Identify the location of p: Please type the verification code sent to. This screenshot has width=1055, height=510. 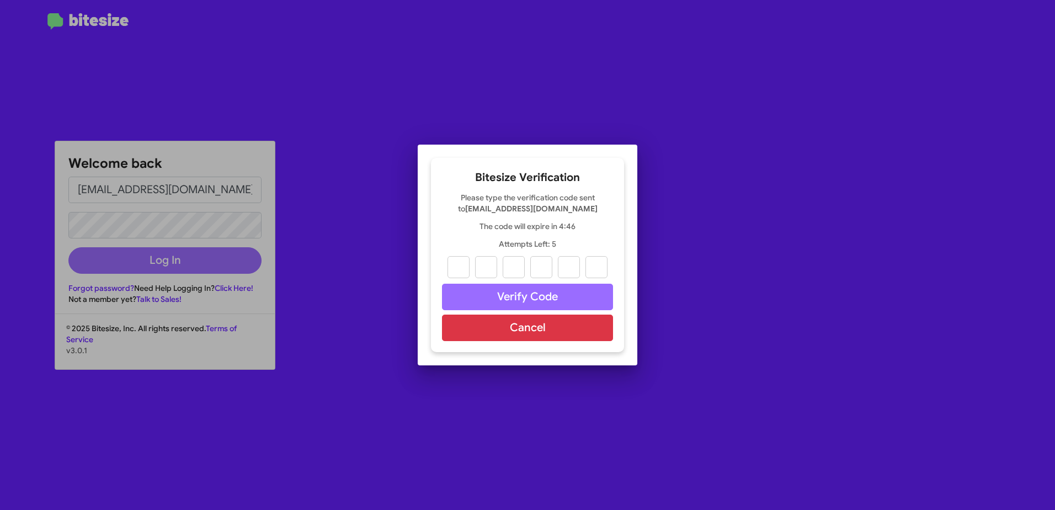
(528, 203).